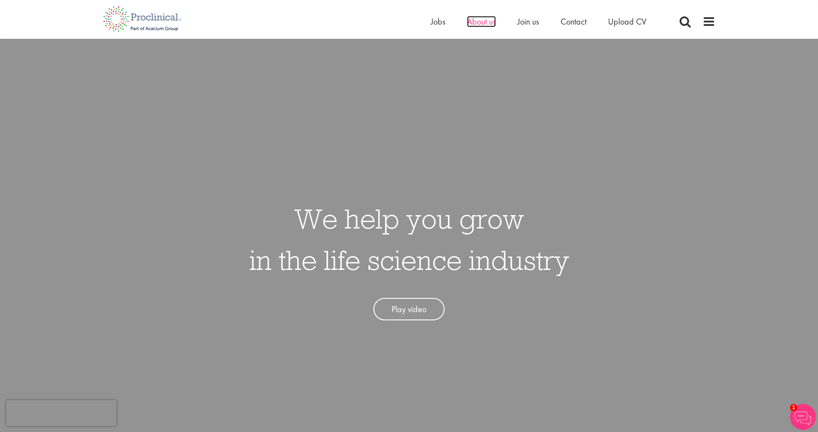 The image size is (818, 432). What do you see at coordinates (409, 309) in the screenshot?
I see `a: Play video` at bounding box center [409, 309].